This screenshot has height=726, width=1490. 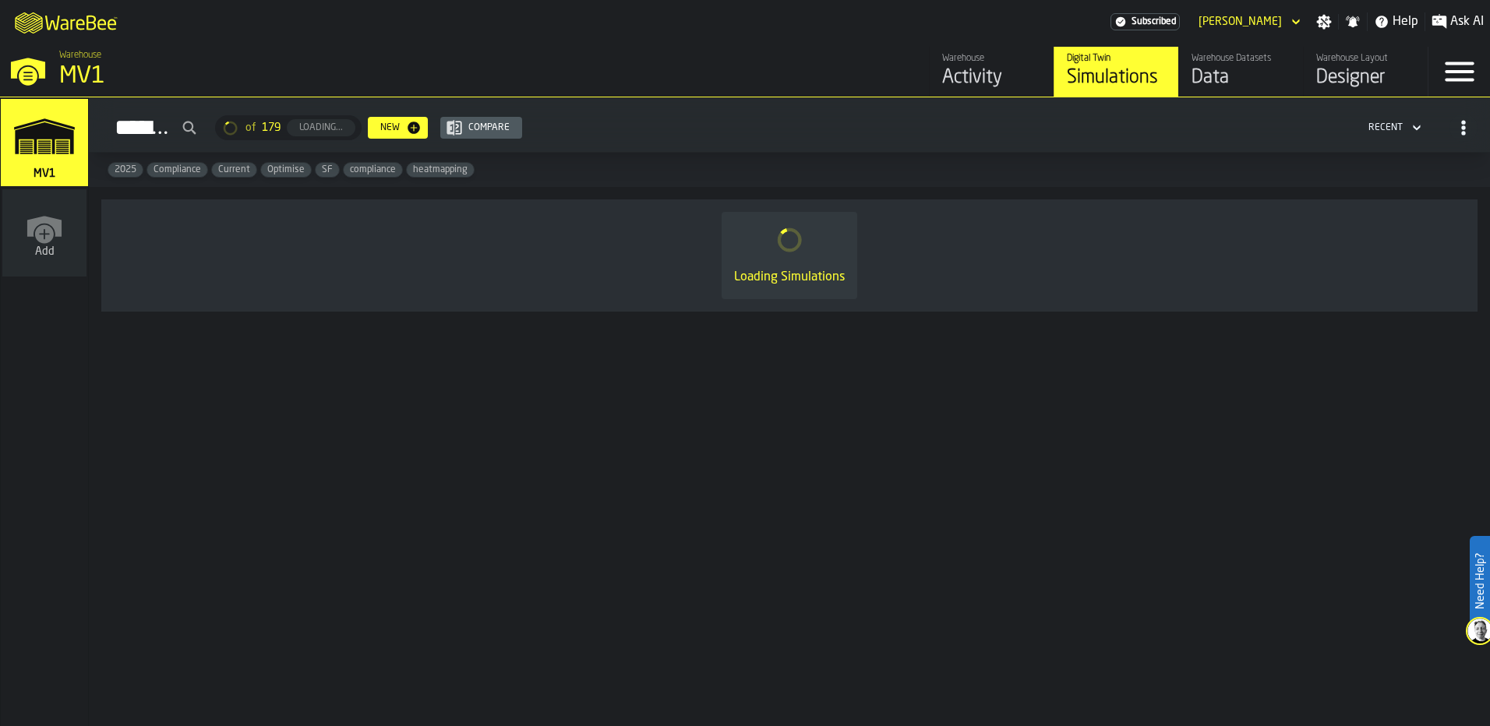 What do you see at coordinates (1396, 22) in the screenshot?
I see `label: button-toggle-Help` at bounding box center [1396, 22].